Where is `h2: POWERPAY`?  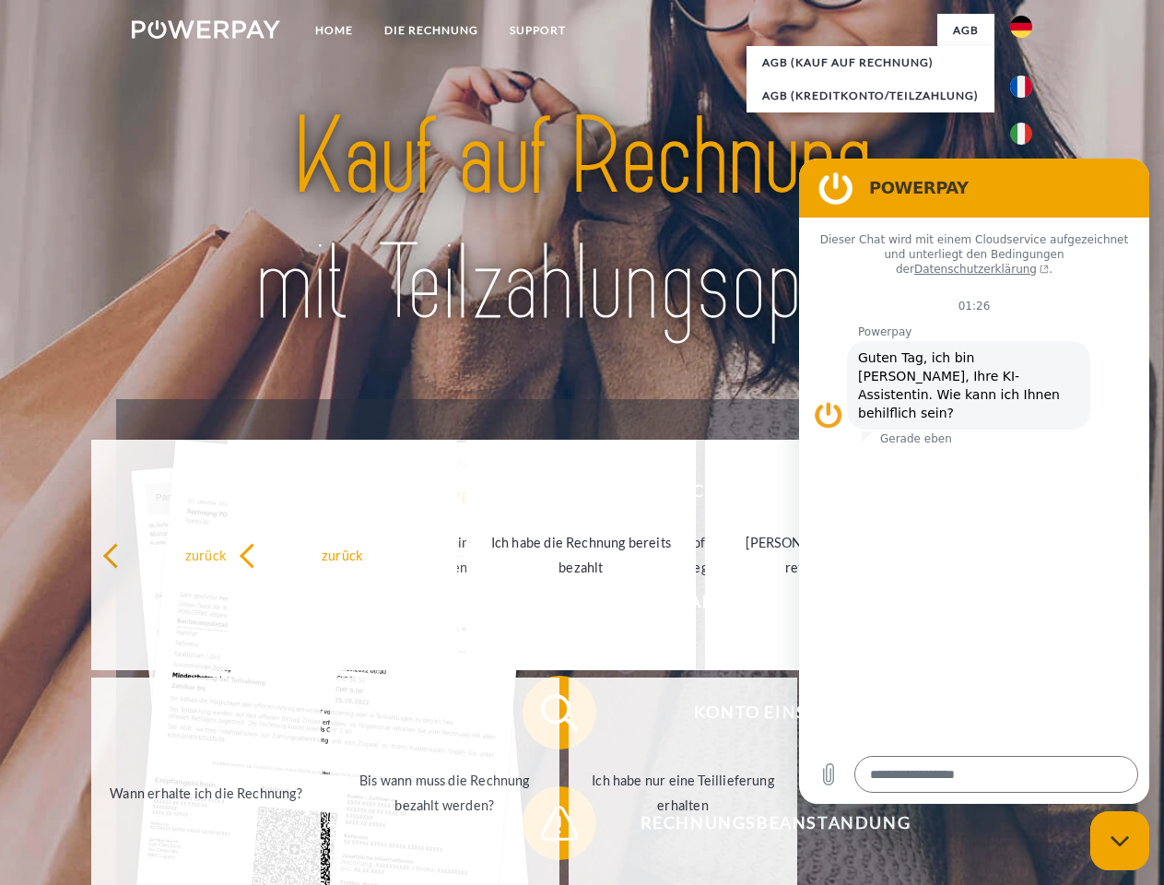
h2: POWERPAY is located at coordinates (201, 29).